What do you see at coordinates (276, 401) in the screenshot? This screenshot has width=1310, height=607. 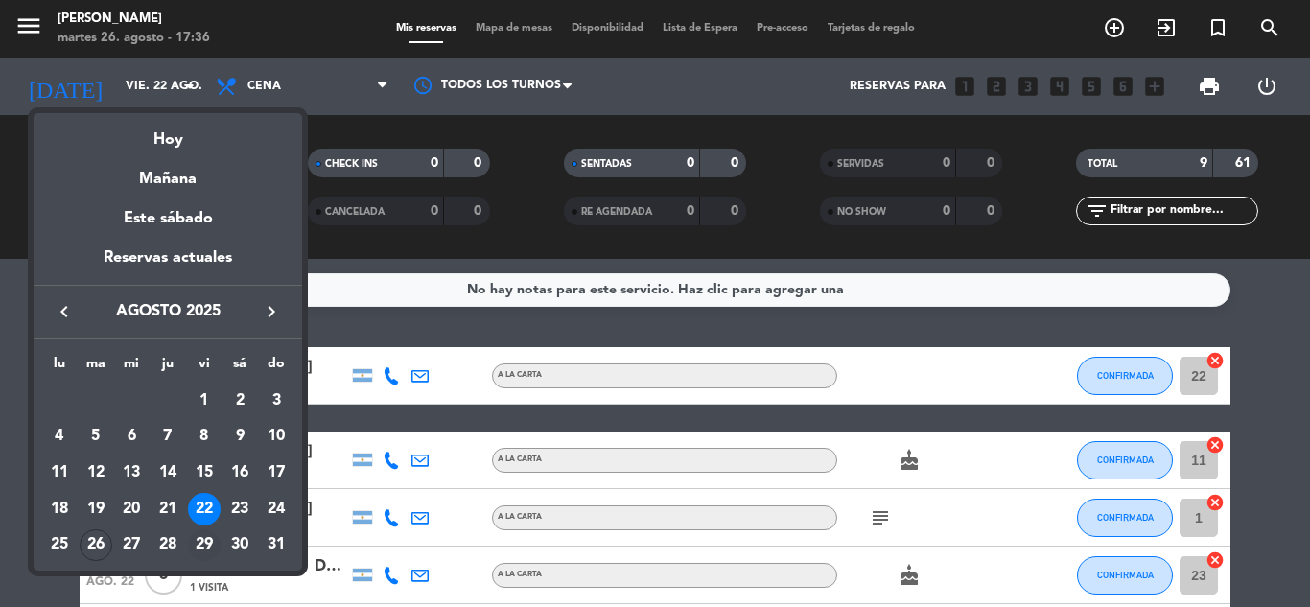 I see `td: 3 de agosto de 2025` at bounding box center [276, 401].